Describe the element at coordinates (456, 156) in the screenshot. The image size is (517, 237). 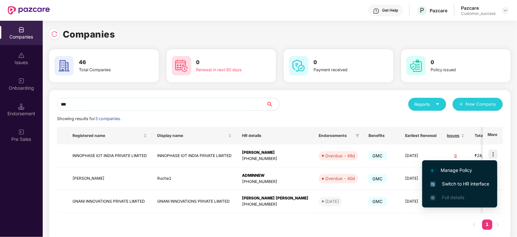
I see `div: 0` at that location.